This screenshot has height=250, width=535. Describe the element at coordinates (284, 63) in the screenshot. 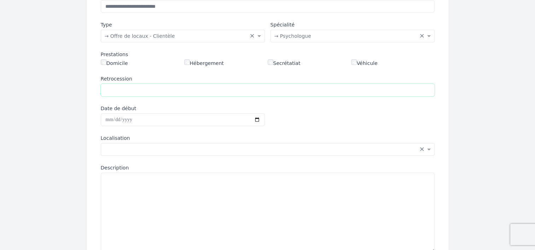

I see `label: Secrétatiat` at that location.